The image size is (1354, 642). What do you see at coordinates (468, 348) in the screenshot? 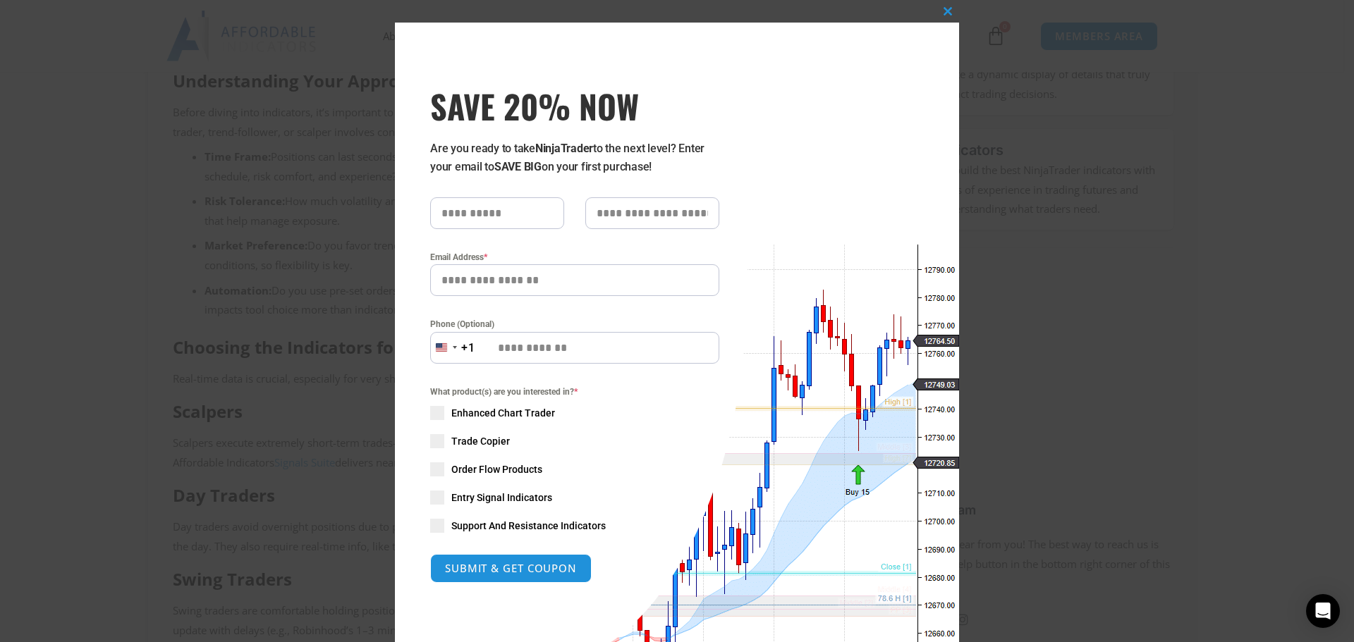
I see `div: +1` at bounding box center [468, 348].